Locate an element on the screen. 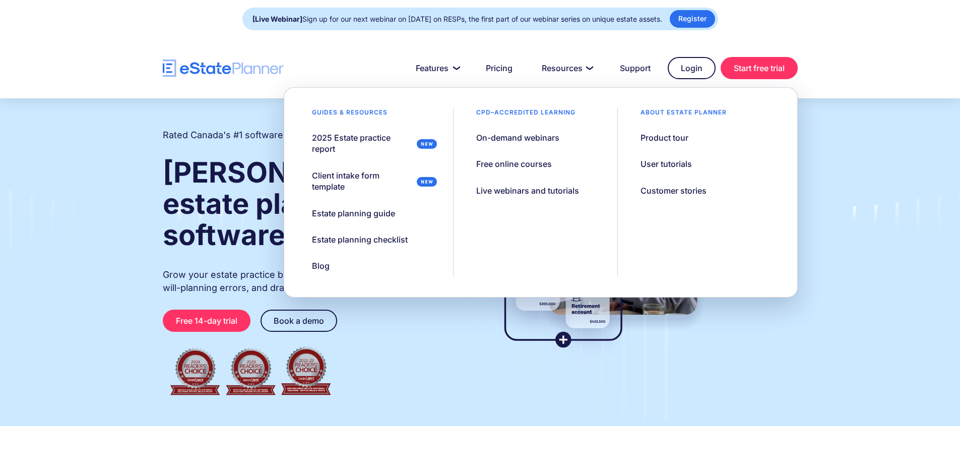  div: Live webinars and tutorials is located at coordinates (528, 191).